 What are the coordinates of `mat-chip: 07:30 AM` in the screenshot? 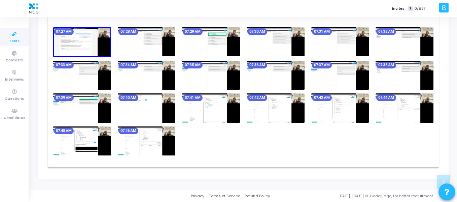 It's located at (257, 32).